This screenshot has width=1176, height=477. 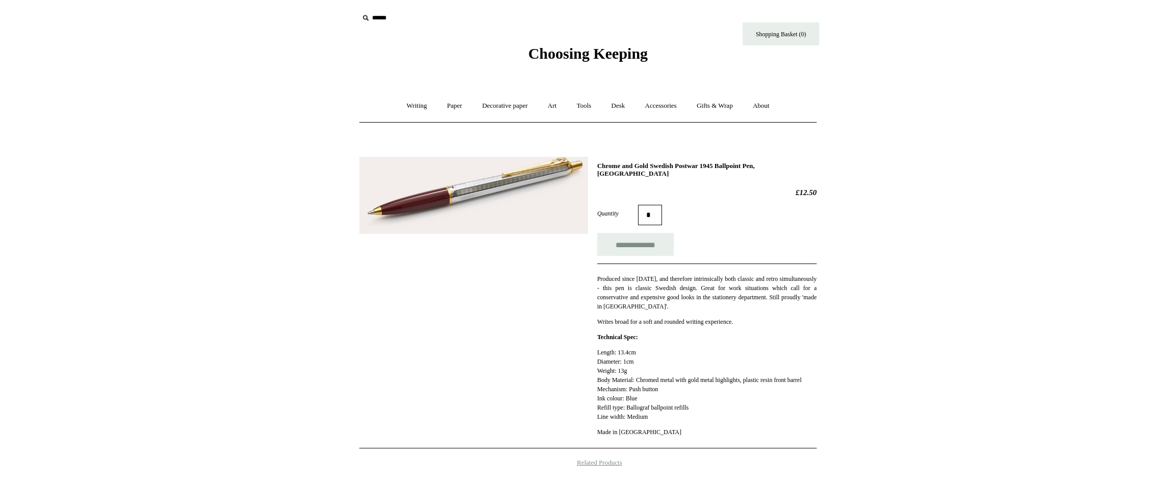 I want to click on strong: Technical Spec:, so click(x=617, y=337).